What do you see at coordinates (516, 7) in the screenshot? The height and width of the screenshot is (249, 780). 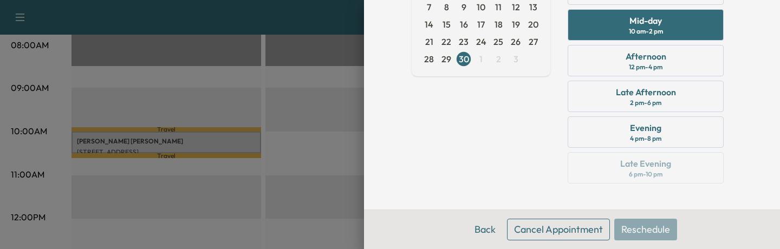 I see `span: 12` at bounding box center [516, 7].